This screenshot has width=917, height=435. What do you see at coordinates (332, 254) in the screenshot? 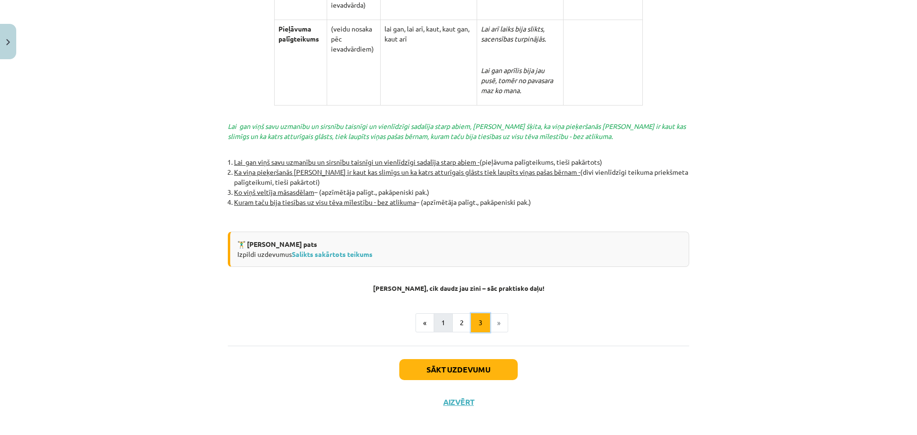
I see `a: Salikts sakārtots teikums` at bounding box center [332, 254].